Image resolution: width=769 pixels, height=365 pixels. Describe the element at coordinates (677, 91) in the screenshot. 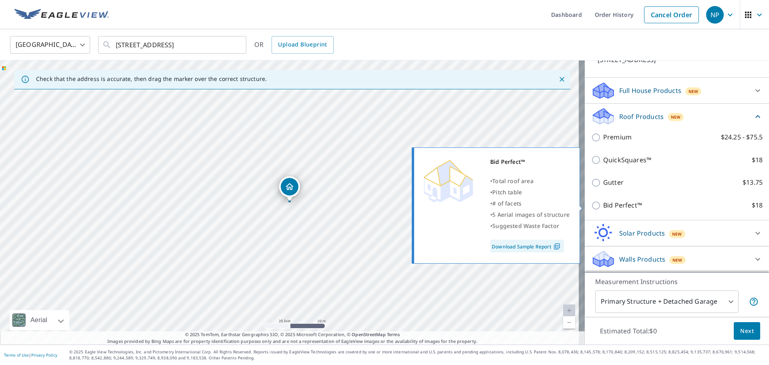

I see `div: Full House ProductsNew` at that location.